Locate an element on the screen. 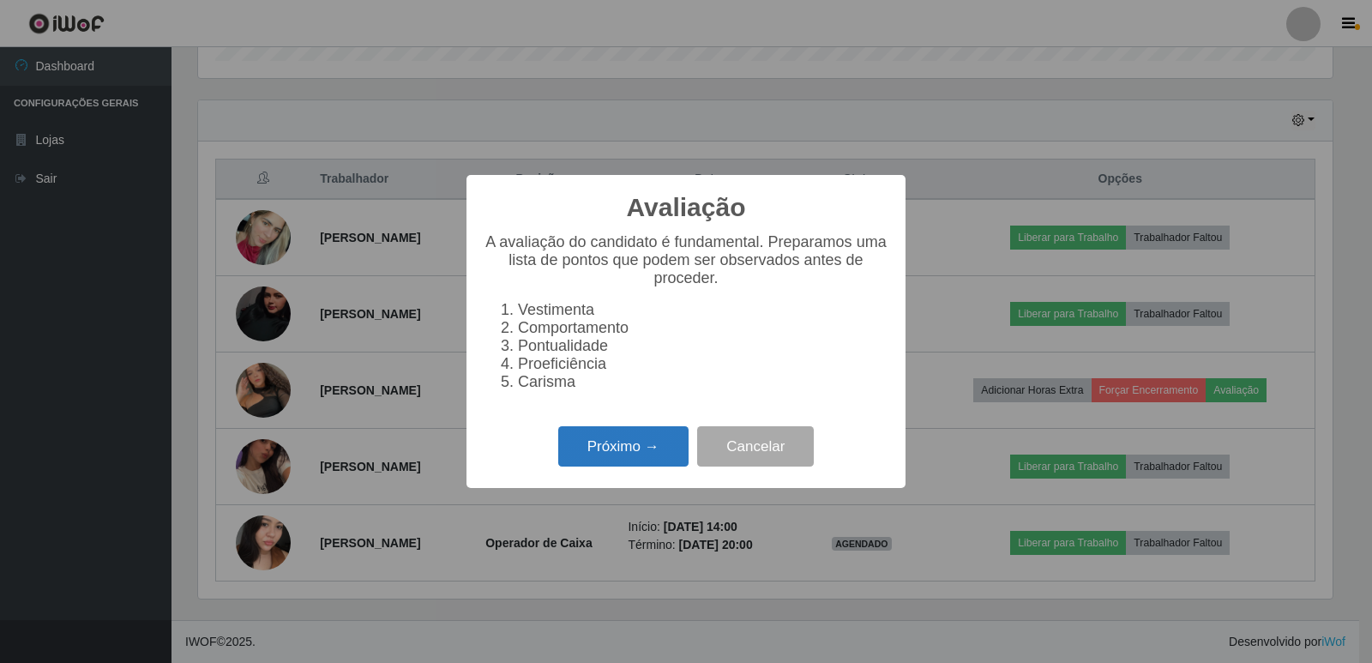 This screenshot has height=663, width=1372. p: A avaliação do candidato é fundamental. Preparamos uma lista de pontos que podem ser observados a... is located at coordinates (686, 260).